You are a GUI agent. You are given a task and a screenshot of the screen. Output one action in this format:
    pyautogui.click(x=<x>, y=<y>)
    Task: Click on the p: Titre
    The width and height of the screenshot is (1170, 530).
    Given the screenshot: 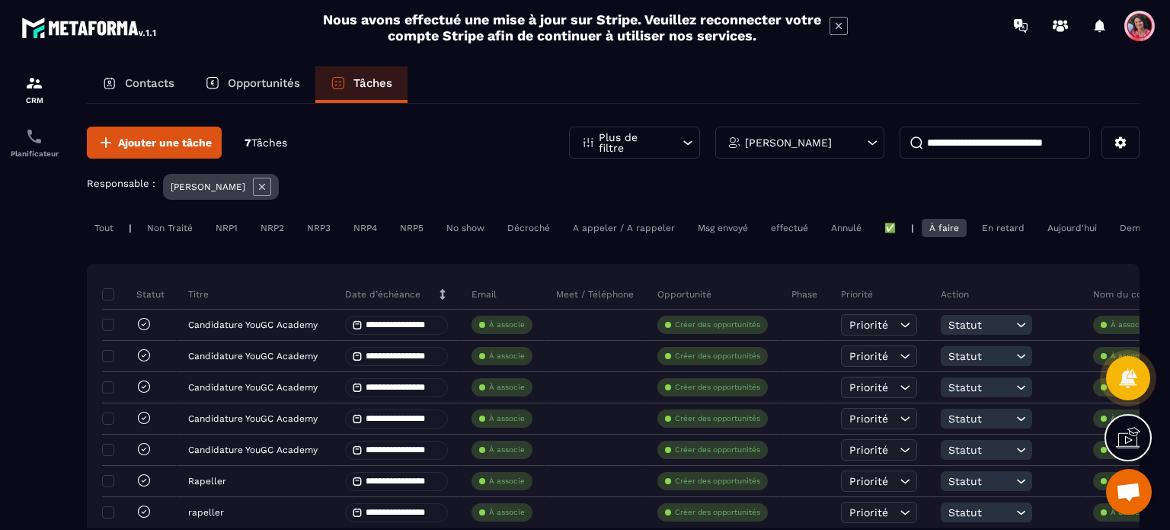 What is the action you would take?
    pyautogui.click(x=198, y=294)
    